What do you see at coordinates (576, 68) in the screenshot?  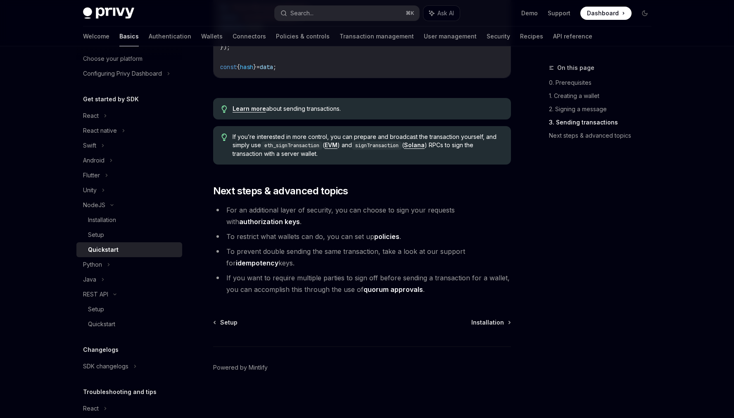 I see `span: On this page` at bounding box center [576, 68].